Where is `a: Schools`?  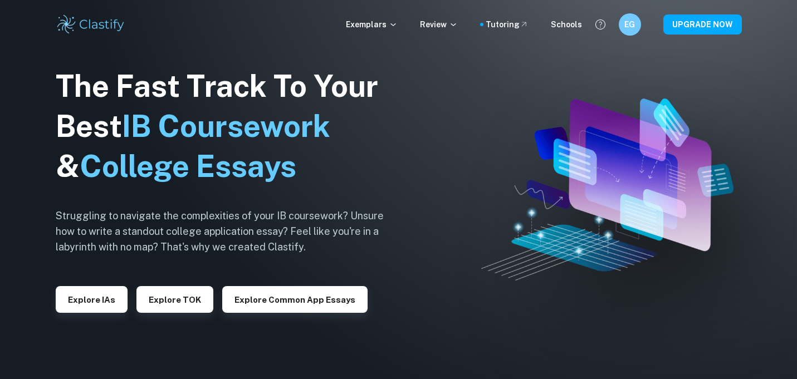
a: Schools is located at coordinates (566, 25).